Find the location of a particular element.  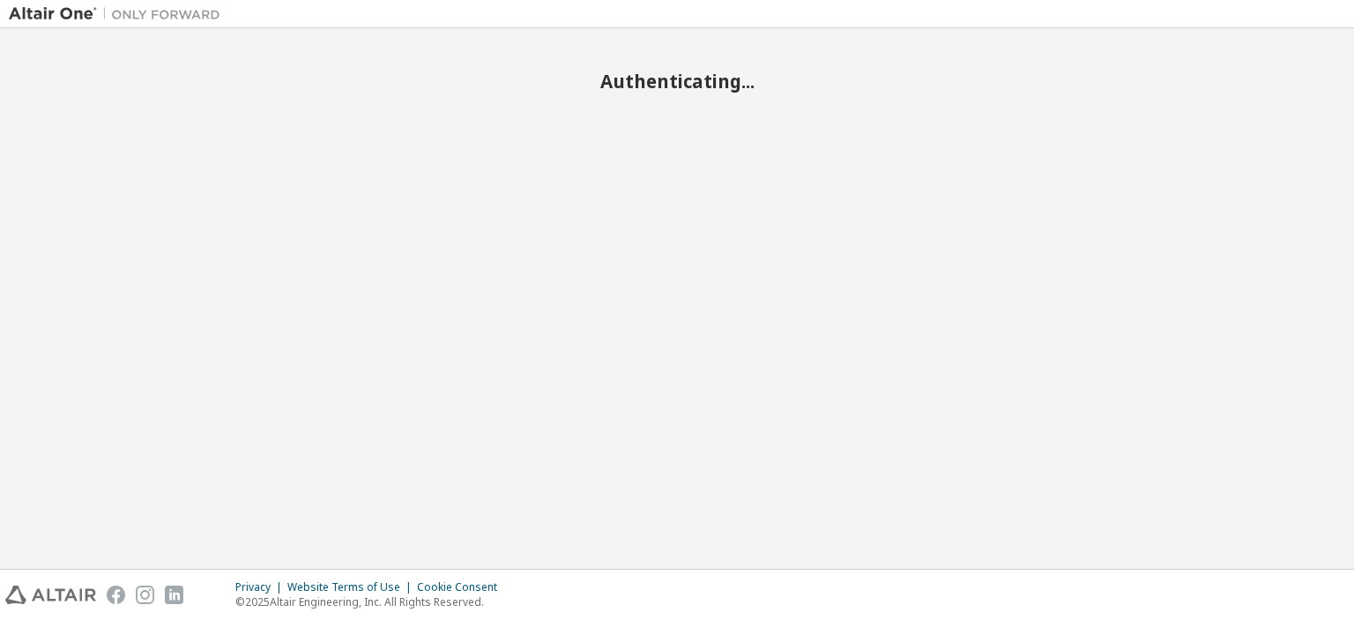

img: facebook.svg is located at coordinates (116, 594).